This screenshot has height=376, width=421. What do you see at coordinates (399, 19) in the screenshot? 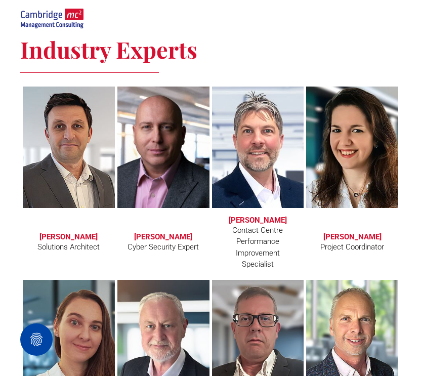
I see `button: menu` at bounding box center [399, 19].